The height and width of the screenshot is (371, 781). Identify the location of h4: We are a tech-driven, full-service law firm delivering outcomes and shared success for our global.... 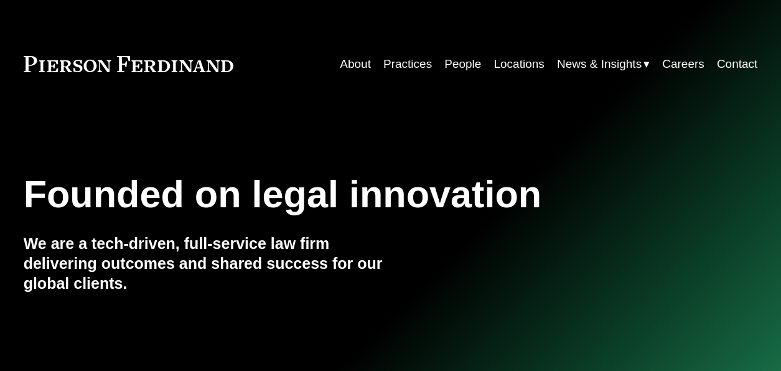
(207, 263).